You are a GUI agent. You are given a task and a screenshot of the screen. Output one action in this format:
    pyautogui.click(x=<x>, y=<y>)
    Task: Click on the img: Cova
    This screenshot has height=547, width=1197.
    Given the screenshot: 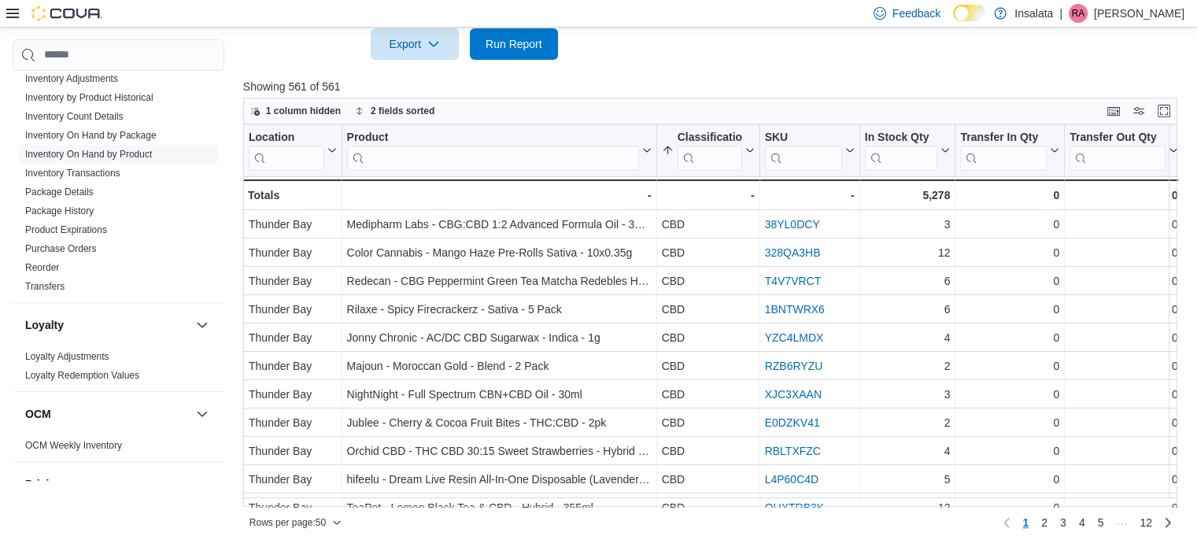 What is the action you would take?
    pyautogui.click(x=67, y=13)
    